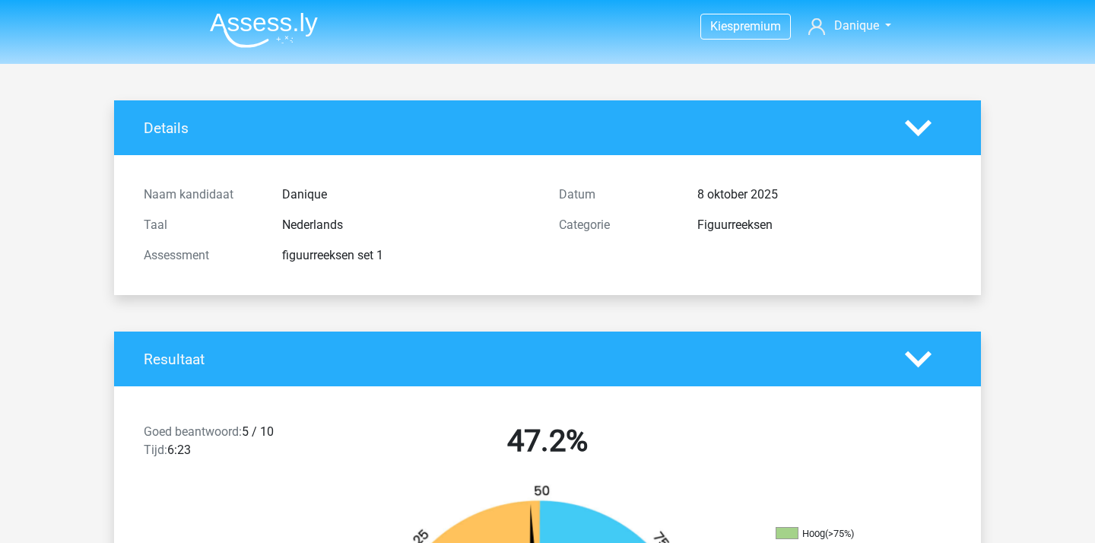 Image resolution: width=1095 pixels, height=543 pixels. I want to click on div: Figuurreeksen, so click(824, 225).